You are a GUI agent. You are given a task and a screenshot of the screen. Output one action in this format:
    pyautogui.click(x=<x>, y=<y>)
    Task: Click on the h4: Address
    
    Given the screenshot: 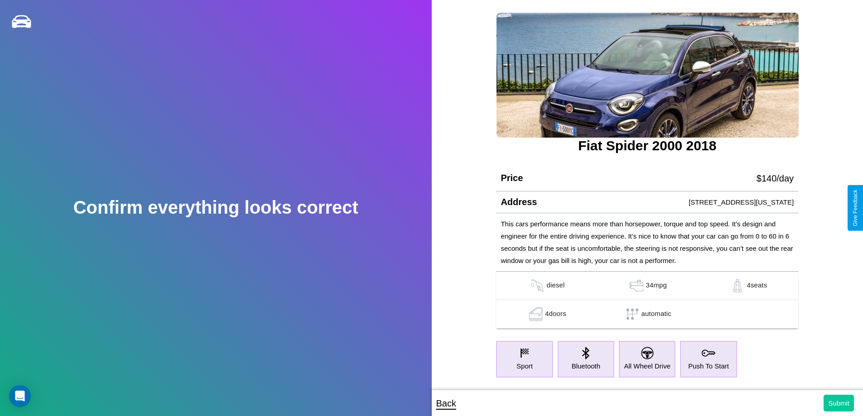 What is the action you would take?
    pyautogui.click(x=519, y=202)
    